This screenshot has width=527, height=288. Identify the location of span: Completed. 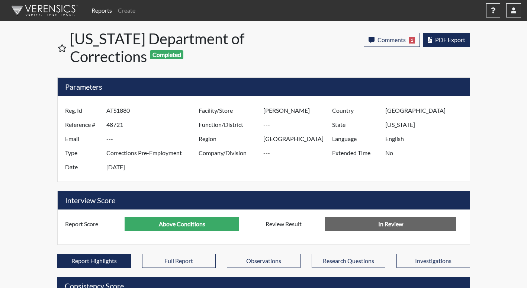
(167, 55).